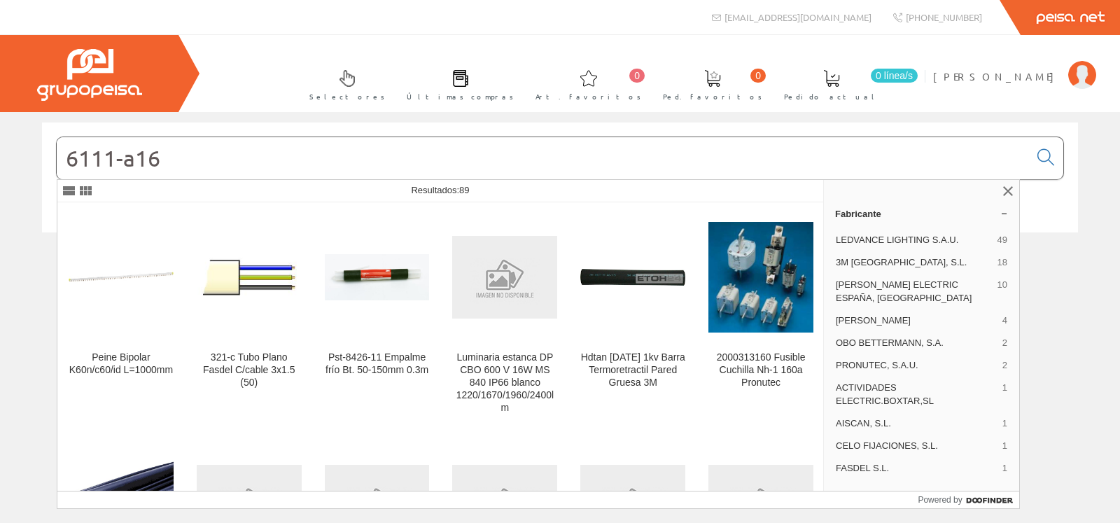 The width and height of the screenshot is (1120, 523). I want to click on span: Art. favoritos, so click(588, 97).